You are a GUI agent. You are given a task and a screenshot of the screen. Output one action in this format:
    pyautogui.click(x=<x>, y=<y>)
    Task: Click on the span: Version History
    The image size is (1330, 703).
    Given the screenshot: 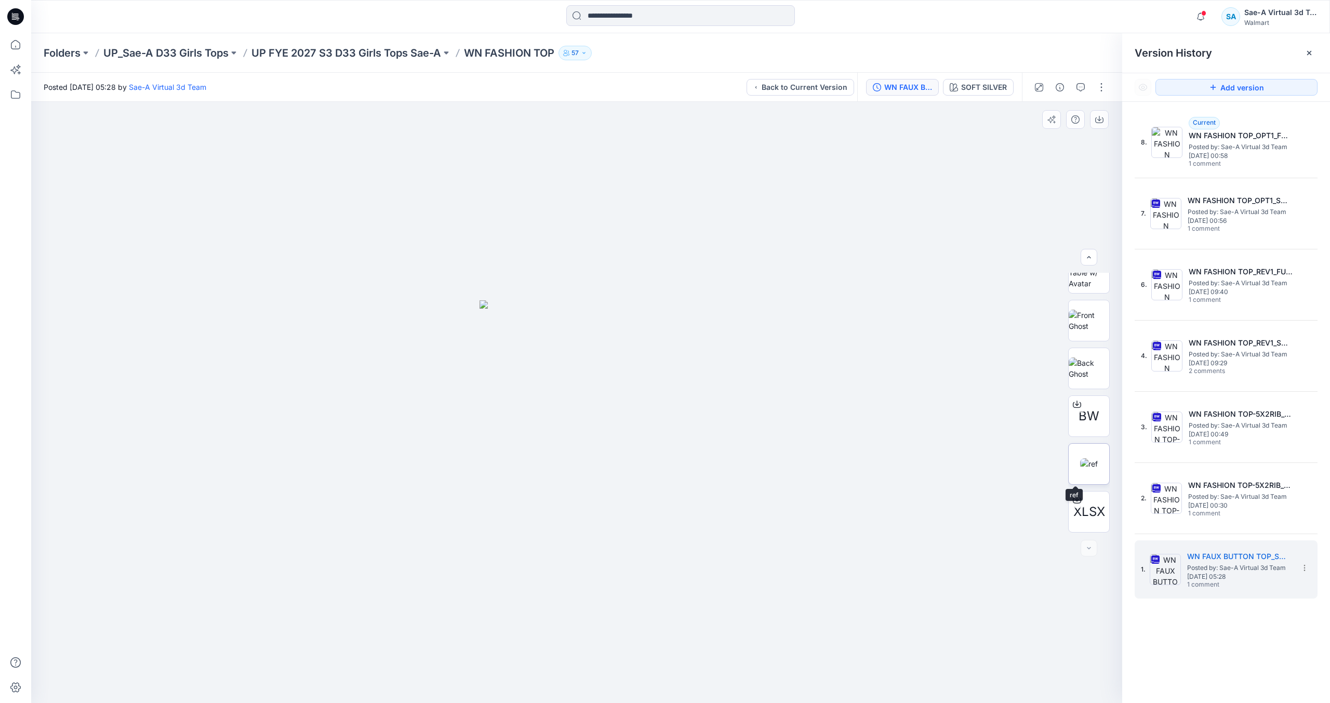 What is the action you would take?
    pyautogui.click(x=1173, y=53)
    